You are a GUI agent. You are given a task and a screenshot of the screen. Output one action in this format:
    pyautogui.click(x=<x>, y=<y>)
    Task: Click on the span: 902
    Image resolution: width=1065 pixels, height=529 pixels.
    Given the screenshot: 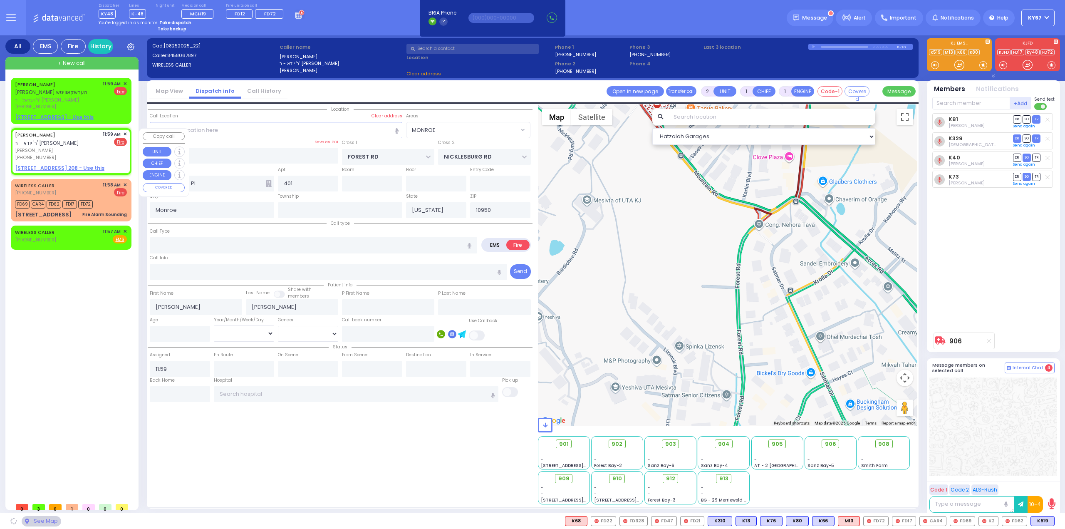 What is the action you would take?
    pyautogui.click(x=617, y=444)
    